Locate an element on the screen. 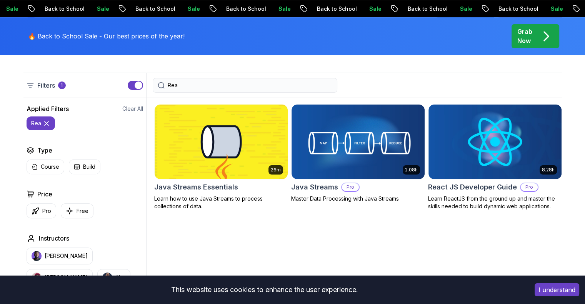 This screenshot has height=304, width=585. button: Free is located at coordinates (77, 211).